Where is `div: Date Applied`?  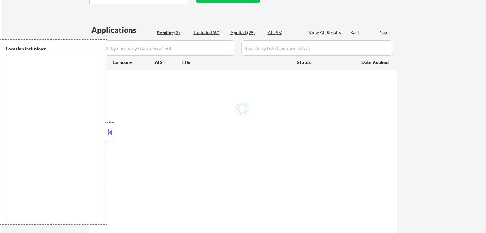
div: Date Applied is located at coordinates (375, 62).